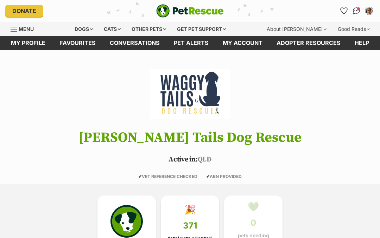 This screenshot has width=380, height=238. What do you see at coordinates (201, 29) in the screenshot?
I see `div: Get pet support` at bounding box center [201, 29].